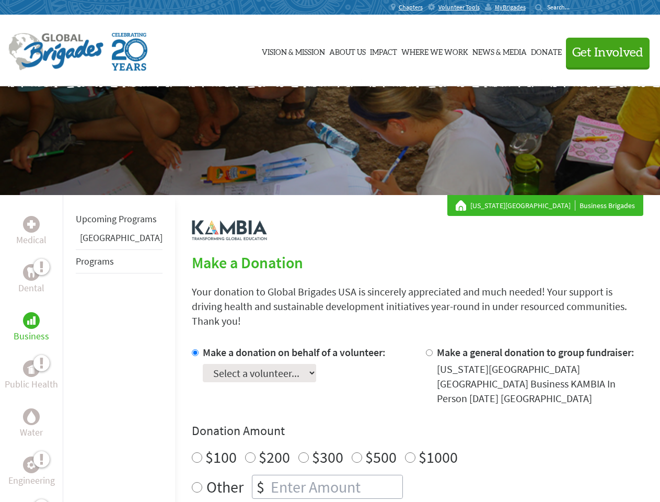 The height and width of the screenshot is (502, 660). Describe the element at coordinates (31, 232) in the screenshot. I see `a: MedicalMedical` at that location.